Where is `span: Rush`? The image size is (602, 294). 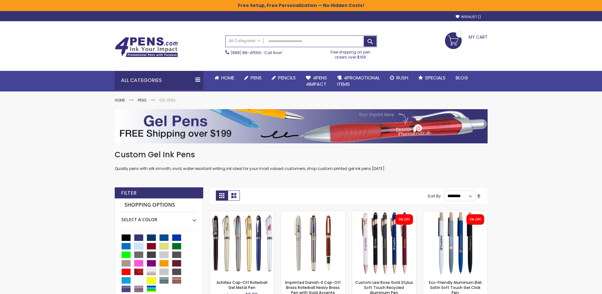 span: Rush is located at coordinates (402, 77).